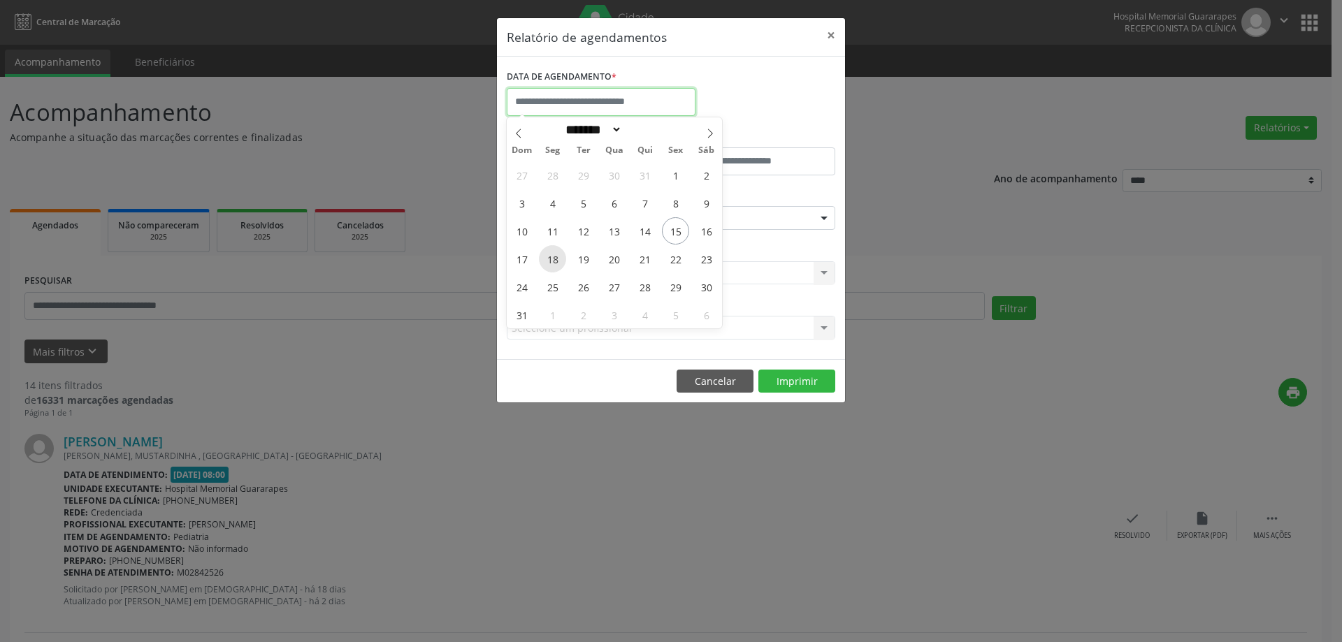 This screenshot has height=642, width=1342. I want to click on span: Agosto 28, 2025, so click(644, 287).